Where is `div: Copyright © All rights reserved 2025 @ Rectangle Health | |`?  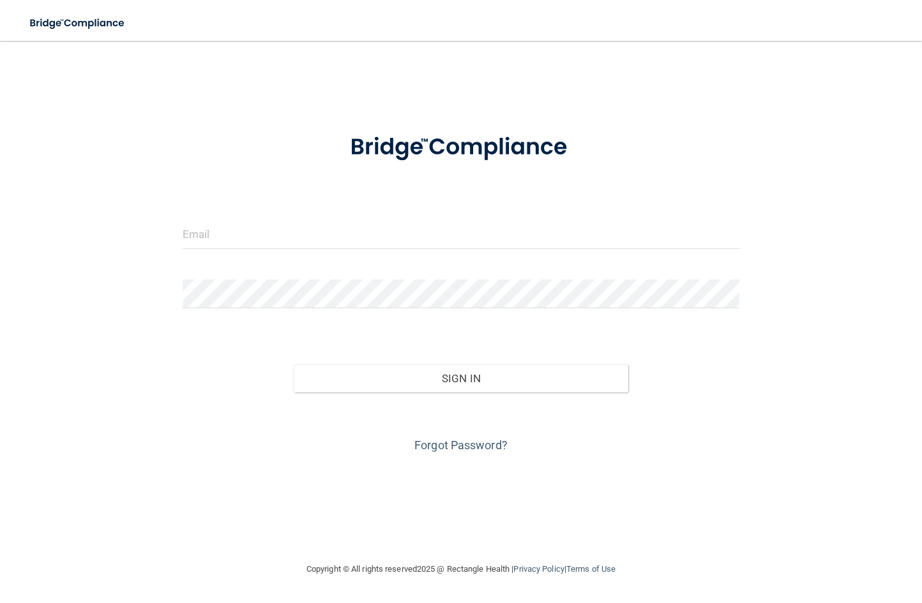
div: Copyright © All rights reserved 2025 @ Rectangle Health | | is located at coordinates (461, 569).